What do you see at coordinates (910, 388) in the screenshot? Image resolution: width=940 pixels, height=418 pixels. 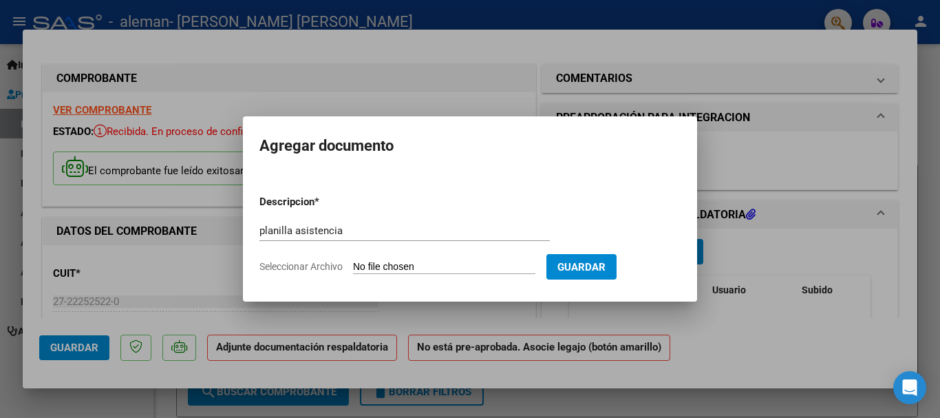 I see `div: Open Intercom Messenger` at bounding box center [910, 388].